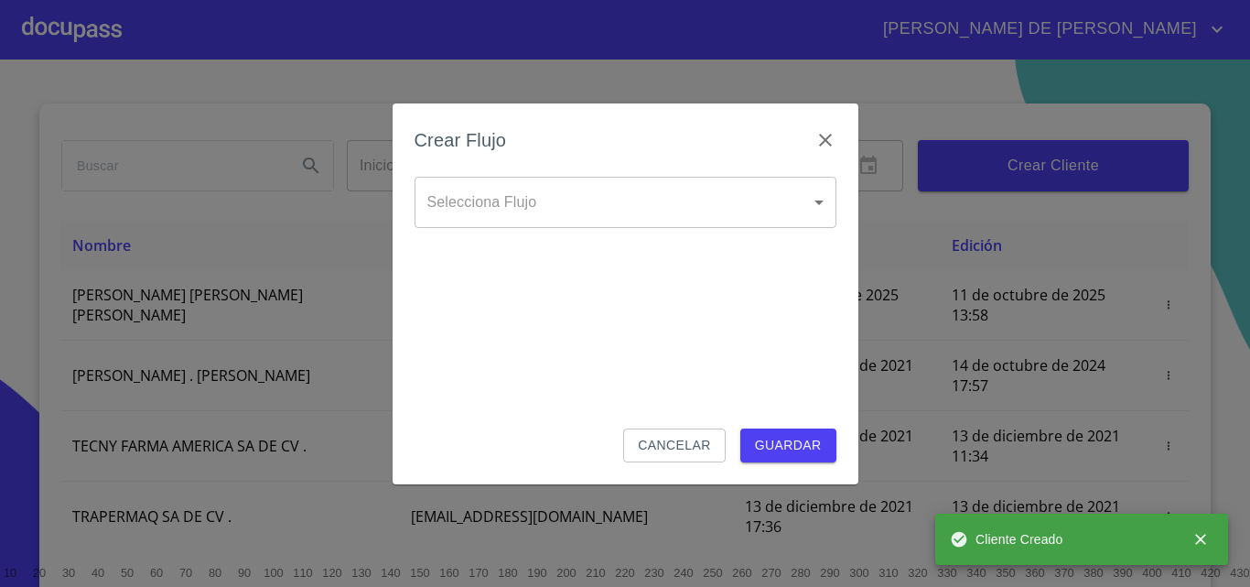 Image resolution: width=1250 pixels, height=587 pixels. I want to click on button: close, so click(1201, 539).